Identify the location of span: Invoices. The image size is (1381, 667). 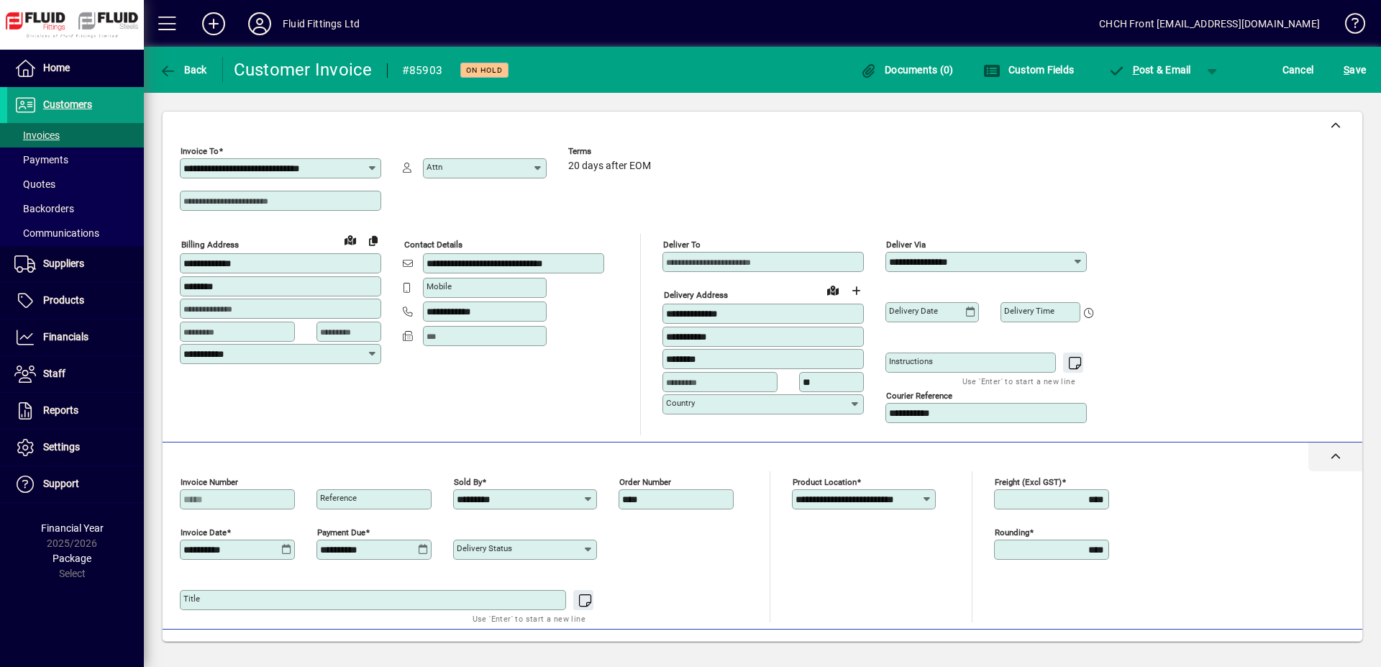
(37, 135).